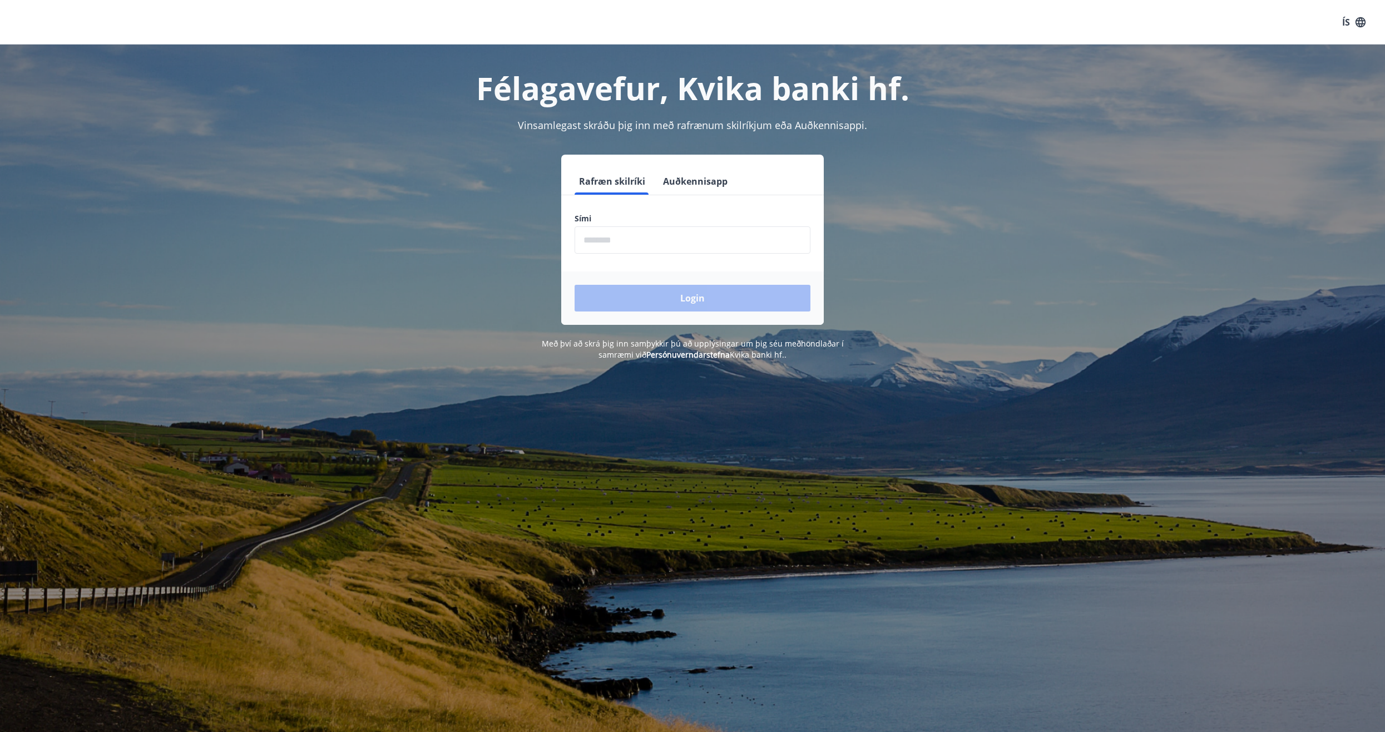  What do you see at coordinates (688, 354) in the screenshot?
I see `a: Persónuverndarstefna` at bounding box center [688, 354].